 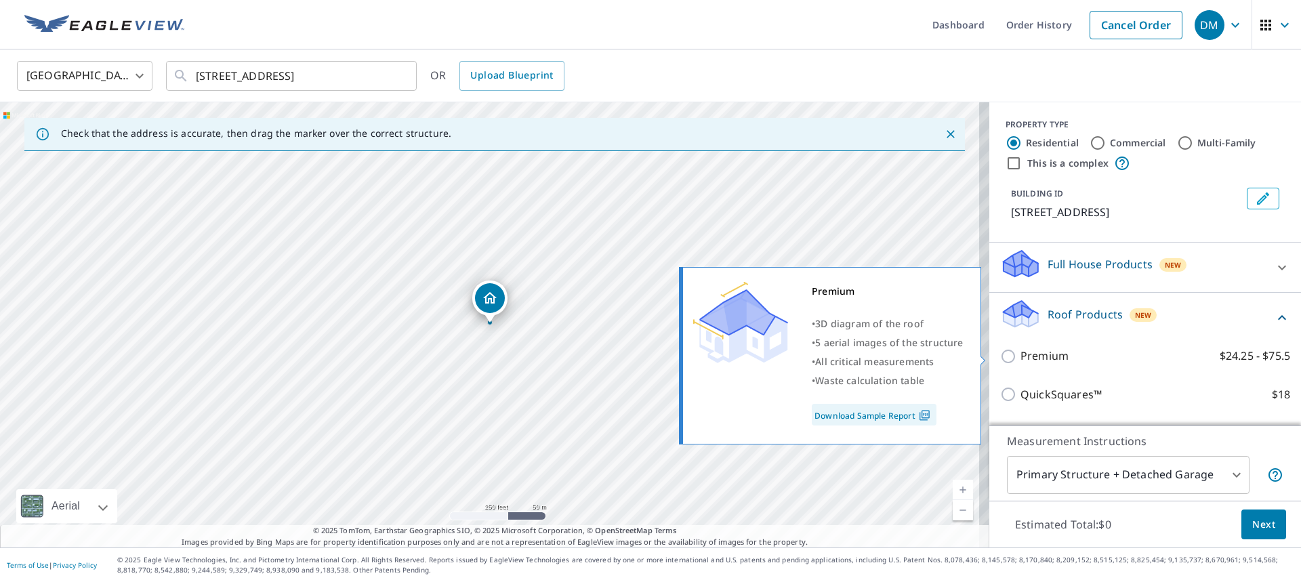 What do you see at coordinates (256, 133) in the screenshot?
I see `p: Check that the address is accurate, then drag the marker over the correct structure.` at bounding box center [256, 133].